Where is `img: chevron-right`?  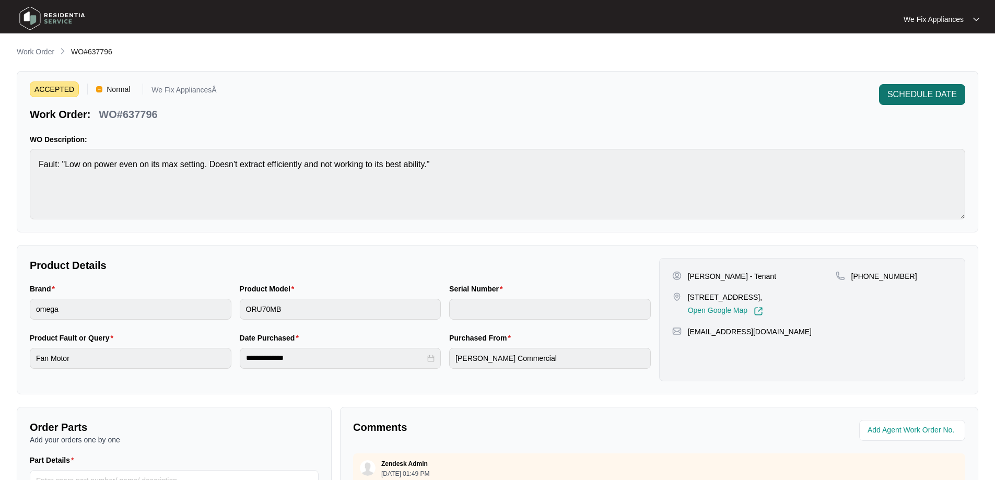
img: chevron-right is located at coordinates (63, 51).